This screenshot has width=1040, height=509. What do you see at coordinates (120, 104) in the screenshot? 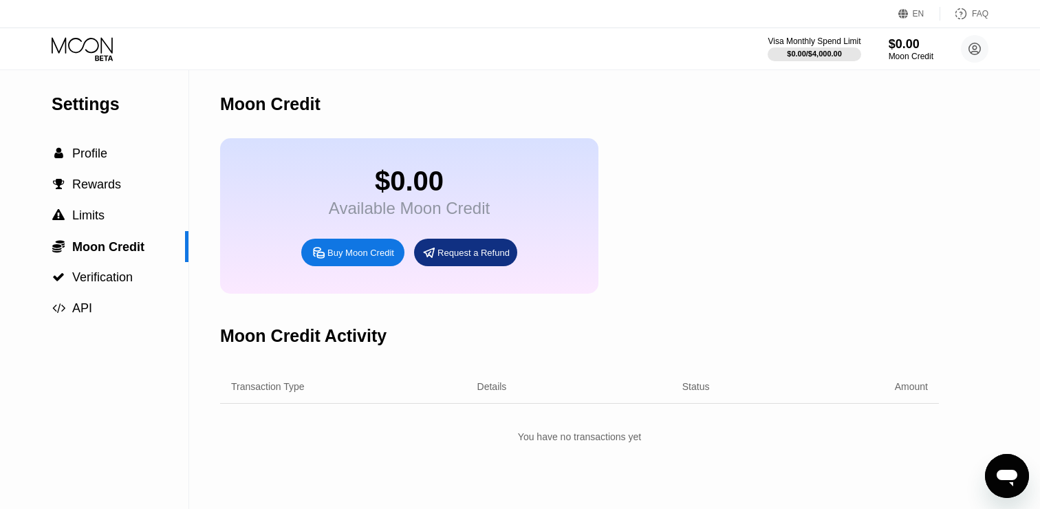
I see `div: Settings` at bounding box center [120, 104].